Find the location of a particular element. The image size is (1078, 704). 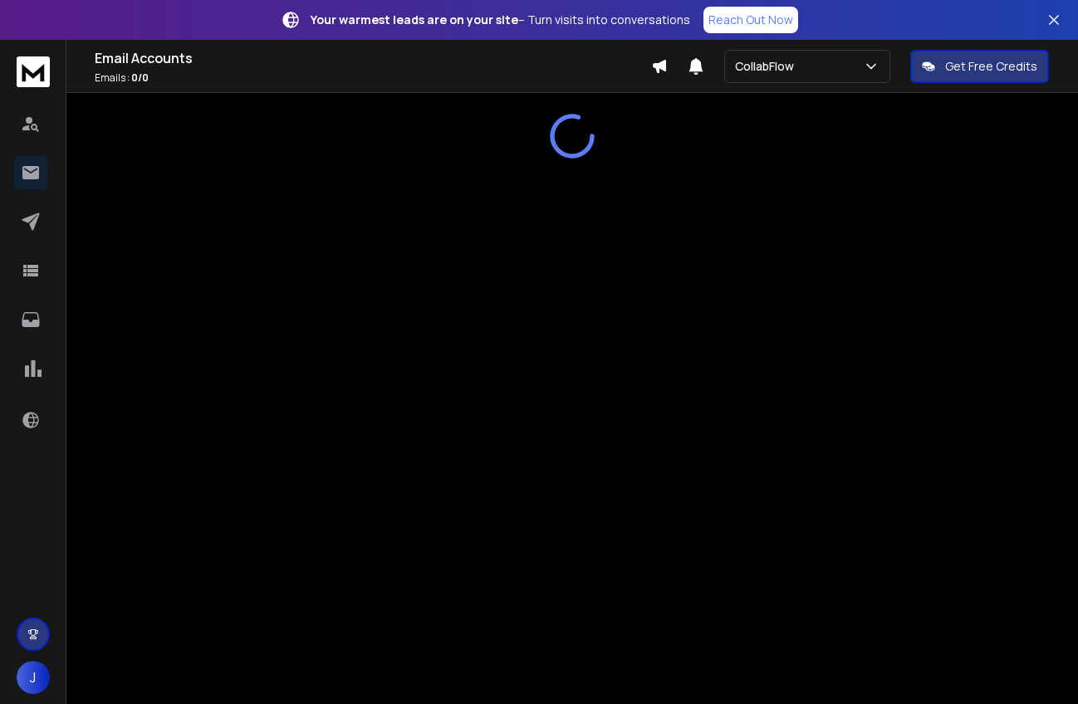

button: J is located at coordinates (33, 677).